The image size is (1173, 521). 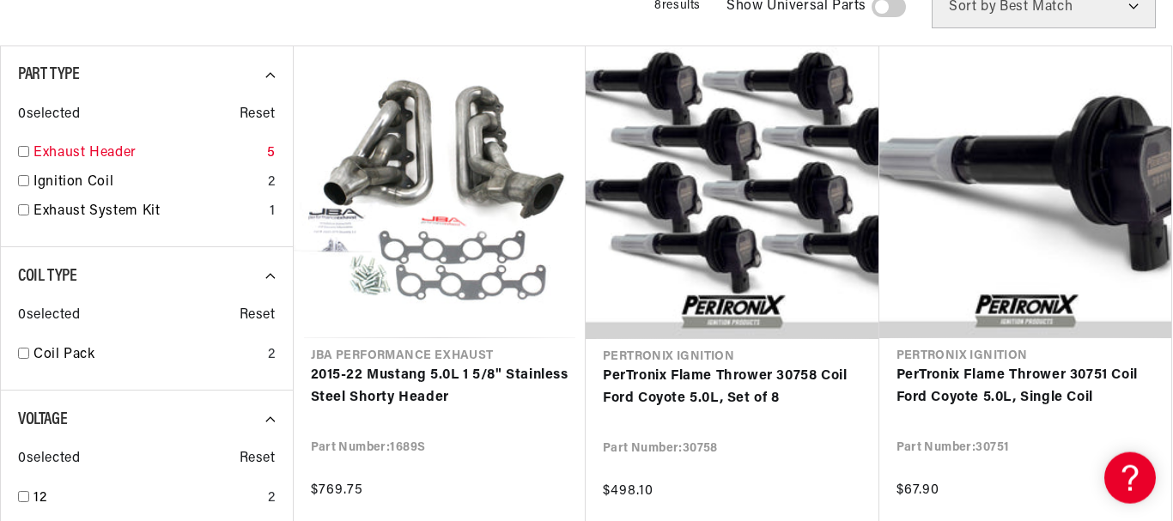 I want to click on span: Part Type, so click(x=48, y=75).